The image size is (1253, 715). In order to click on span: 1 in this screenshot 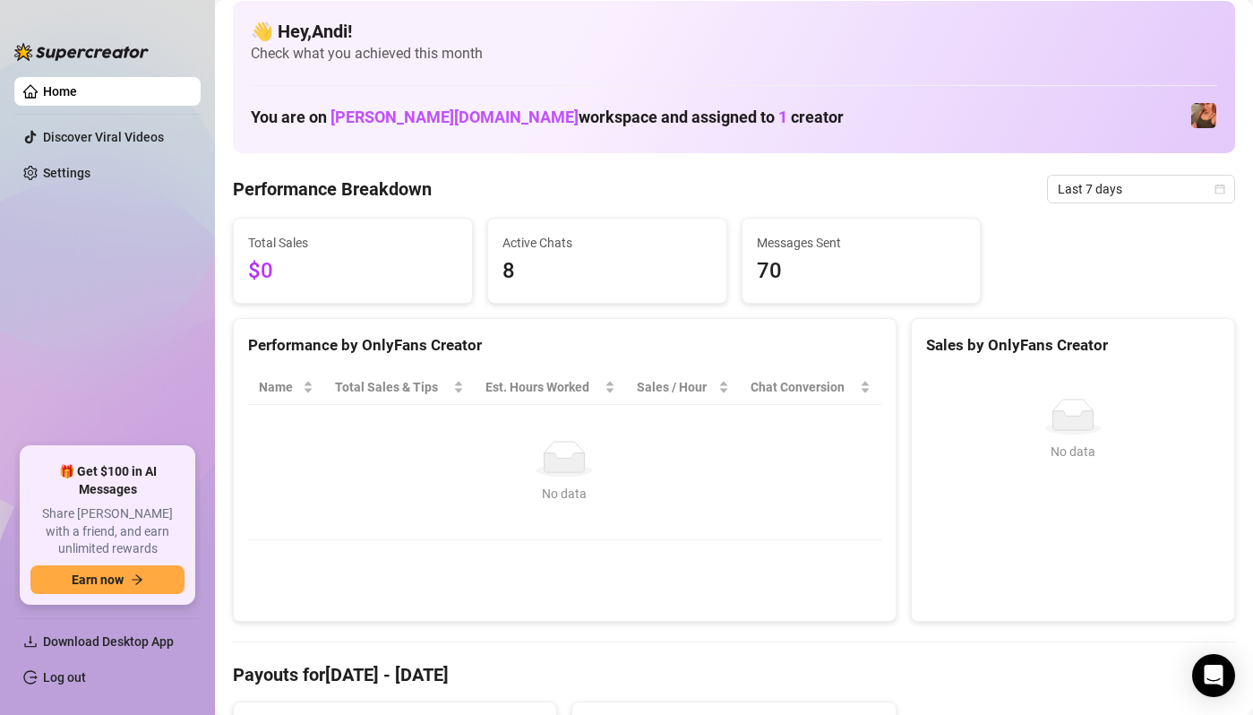, I will do `click(783, 116)`.